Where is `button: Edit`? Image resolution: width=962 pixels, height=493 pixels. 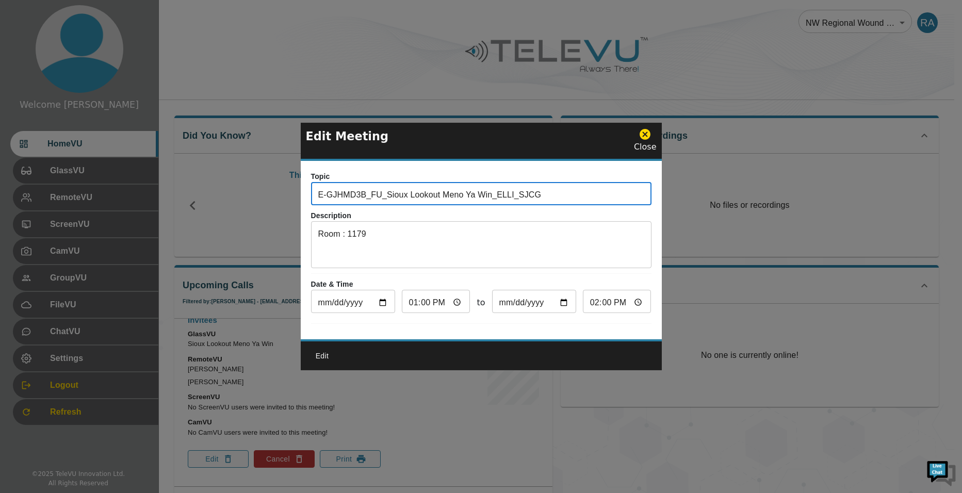 button: Edit is located at coordinates (322, 356).